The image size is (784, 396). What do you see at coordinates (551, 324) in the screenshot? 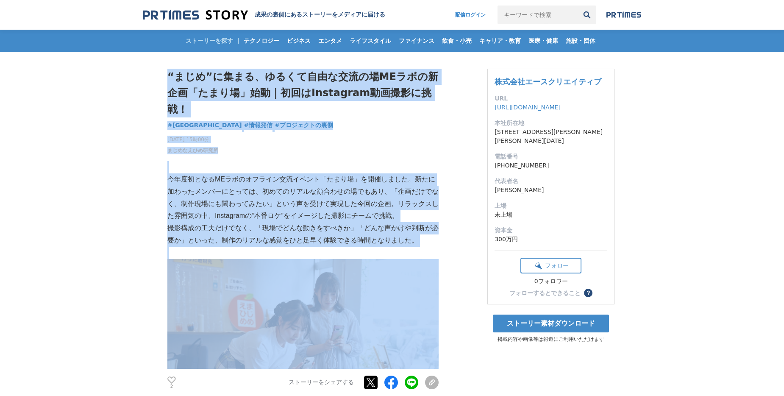
I see `a: ストーリー素材ダウンロード` at bounding box center [551, 324].